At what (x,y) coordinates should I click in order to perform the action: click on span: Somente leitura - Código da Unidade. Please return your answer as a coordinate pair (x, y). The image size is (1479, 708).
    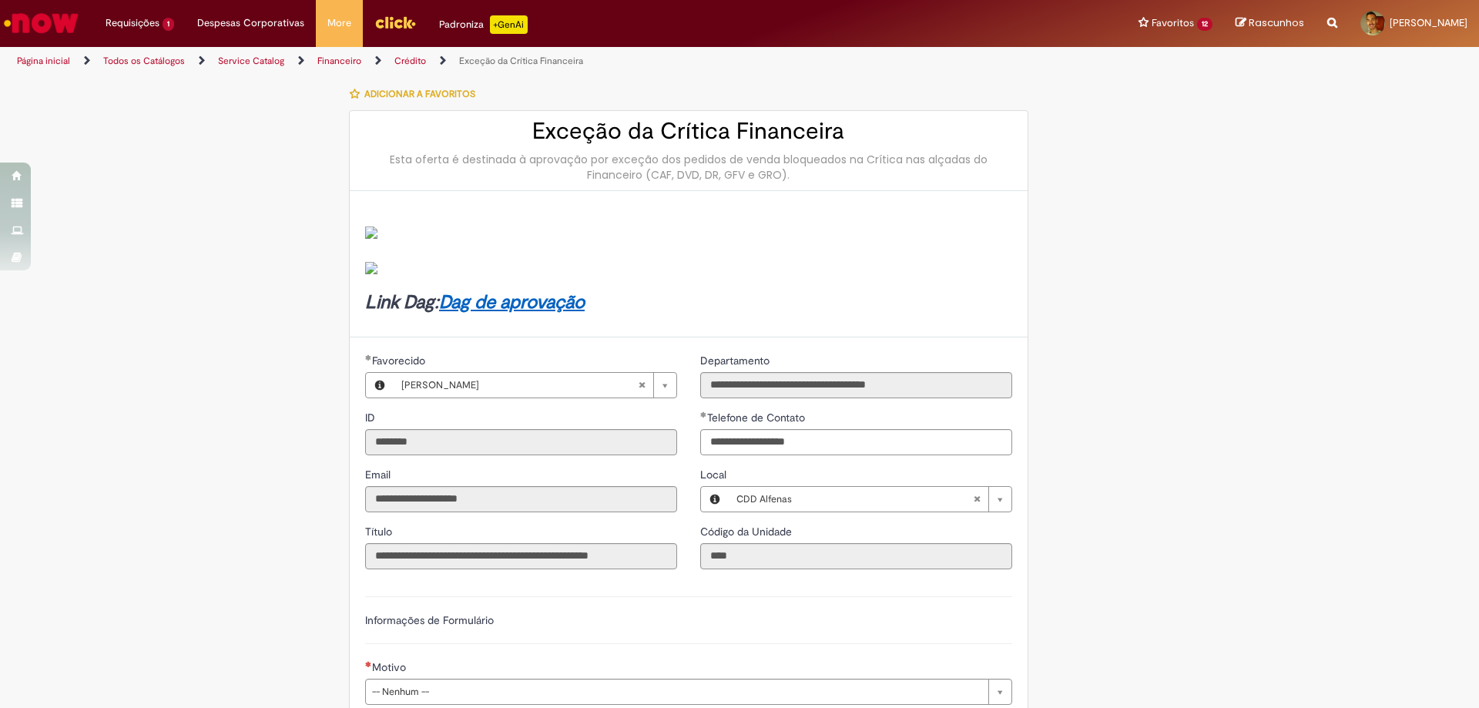
    Looking at the image, I should click on (747, 532).